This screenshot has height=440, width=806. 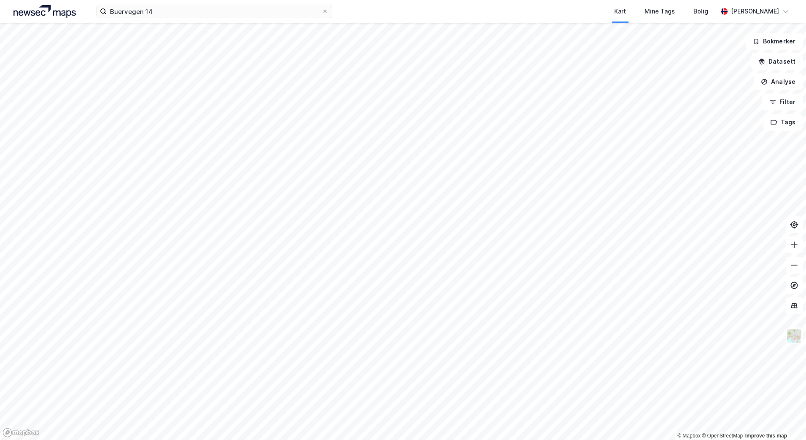 I want to click on button: Analyse, so click(x=778, y=82).